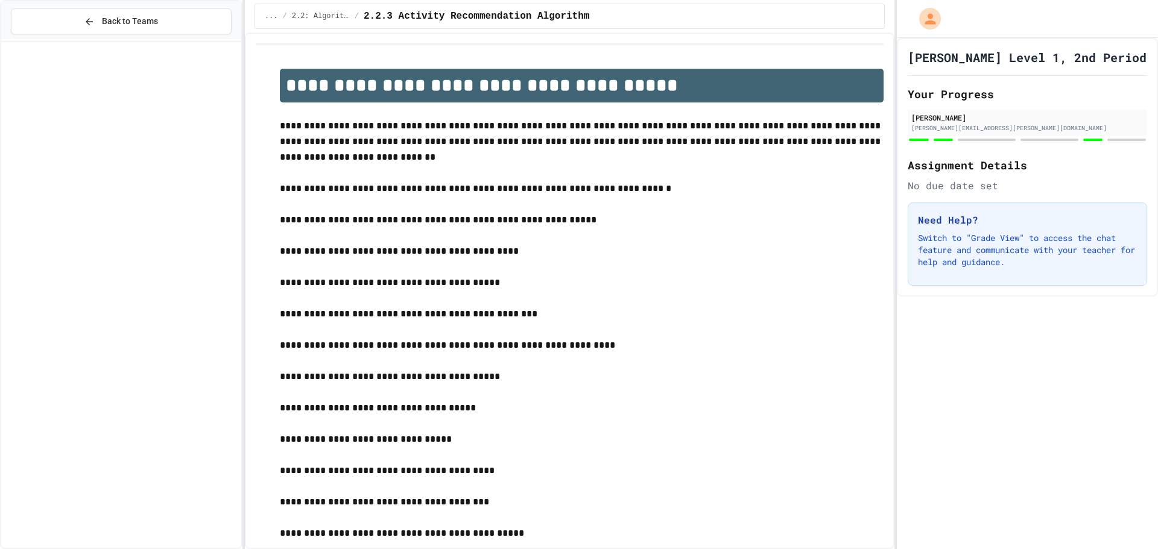 The width and height of the screenshot is (1158, 549). I want to click on div: No due date set, so click(1027, 186).